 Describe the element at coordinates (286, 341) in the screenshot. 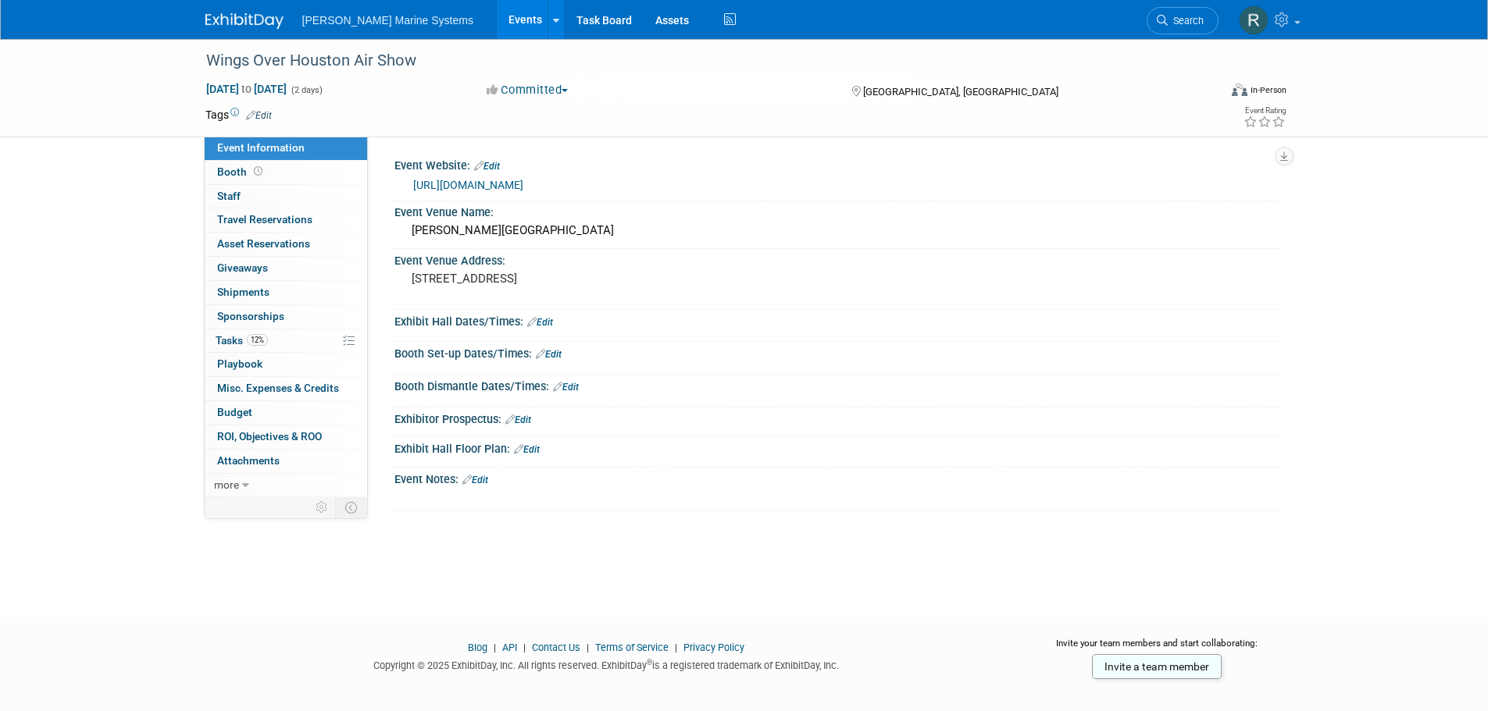

I see `a: Tasks12%` at that location.